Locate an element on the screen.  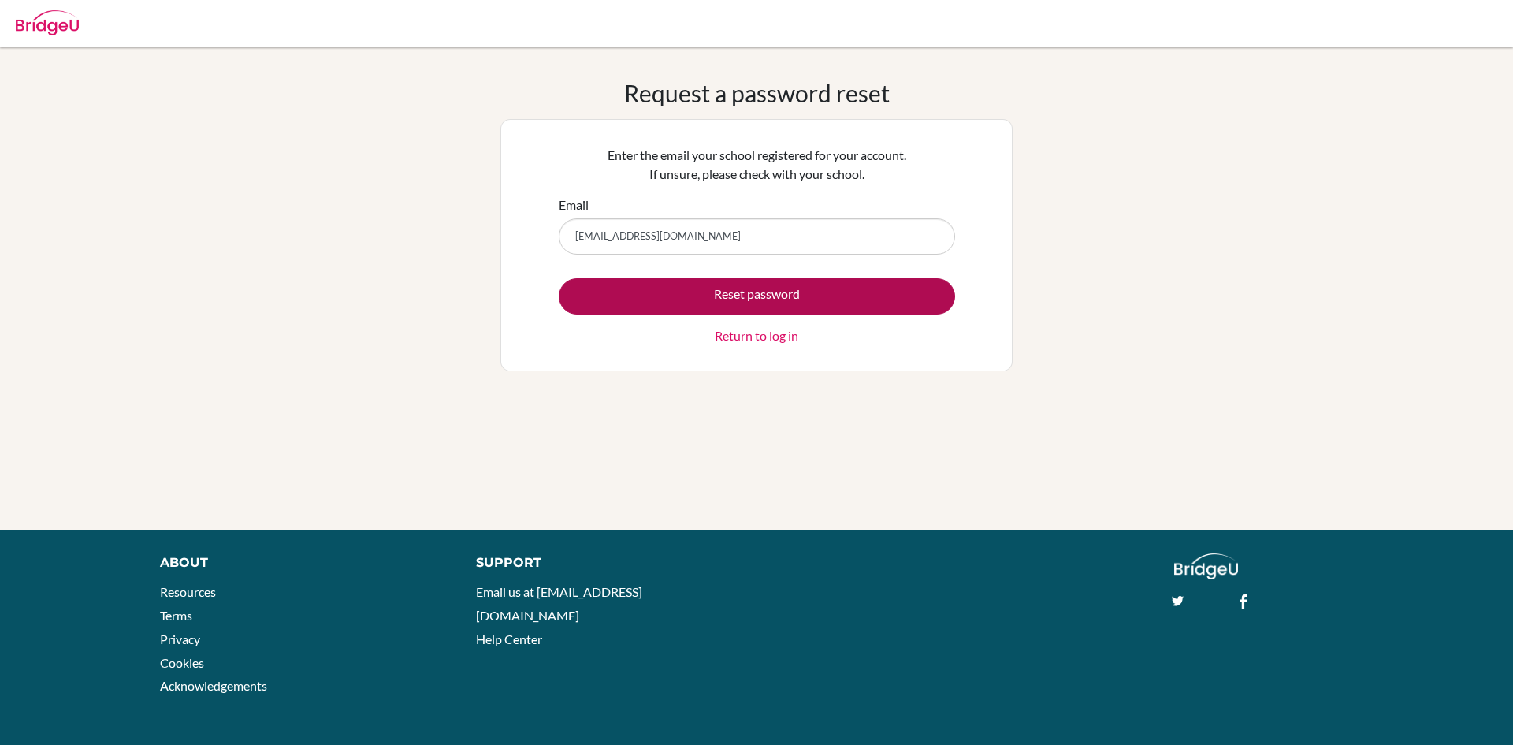
a: Privacy is located at coordinates (180, 638).